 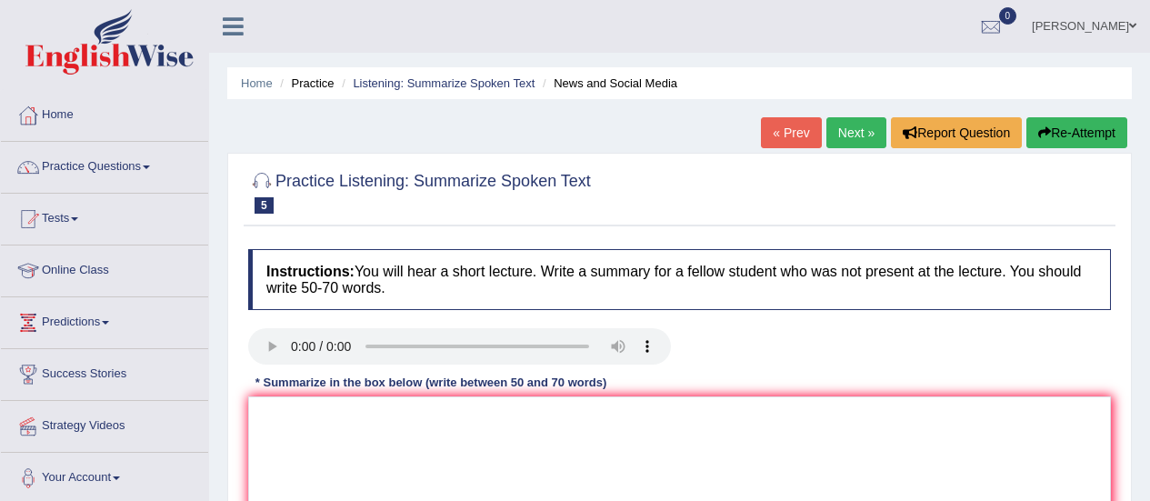 What do you see at coordinates (431, 382) in the screenshot?
I see `div: * Summarize in the box below (write between 50 and 70 words)` at bounding box center [431, 382].